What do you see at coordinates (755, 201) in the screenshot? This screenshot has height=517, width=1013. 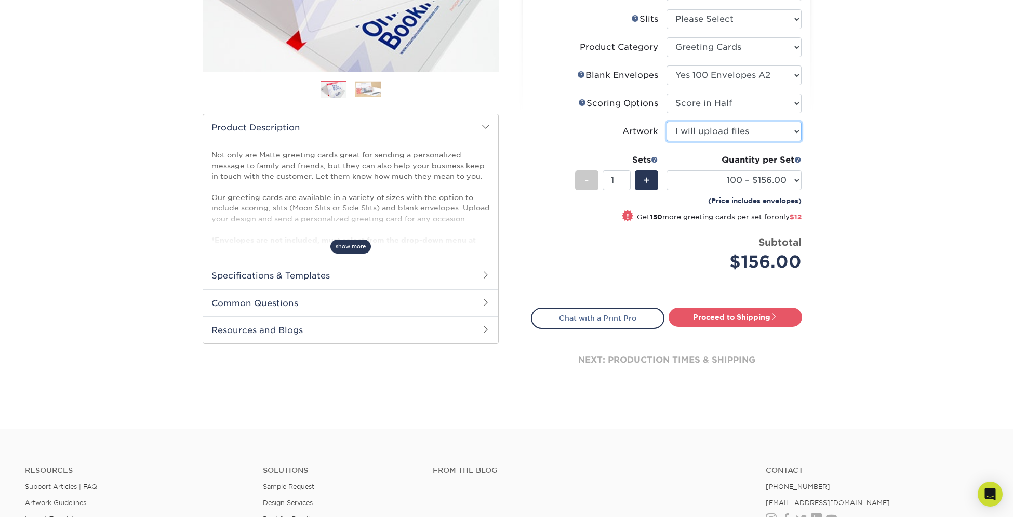 I see `small: (Price includes envelopes)` at bounding box center [755, 201].